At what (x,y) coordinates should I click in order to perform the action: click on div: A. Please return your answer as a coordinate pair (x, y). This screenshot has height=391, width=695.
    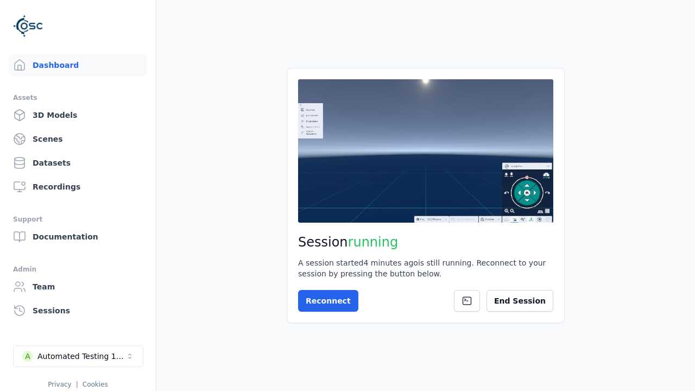
    Looking at the image, I should click on (28, 356).